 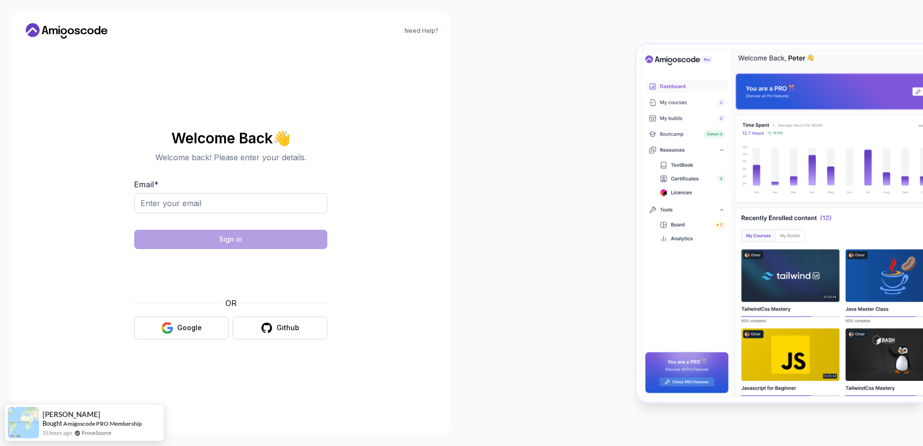 What do you see at coordinates (280, 328) in the screenshot?
I see `button: Github` at bounding box center [280, 328].